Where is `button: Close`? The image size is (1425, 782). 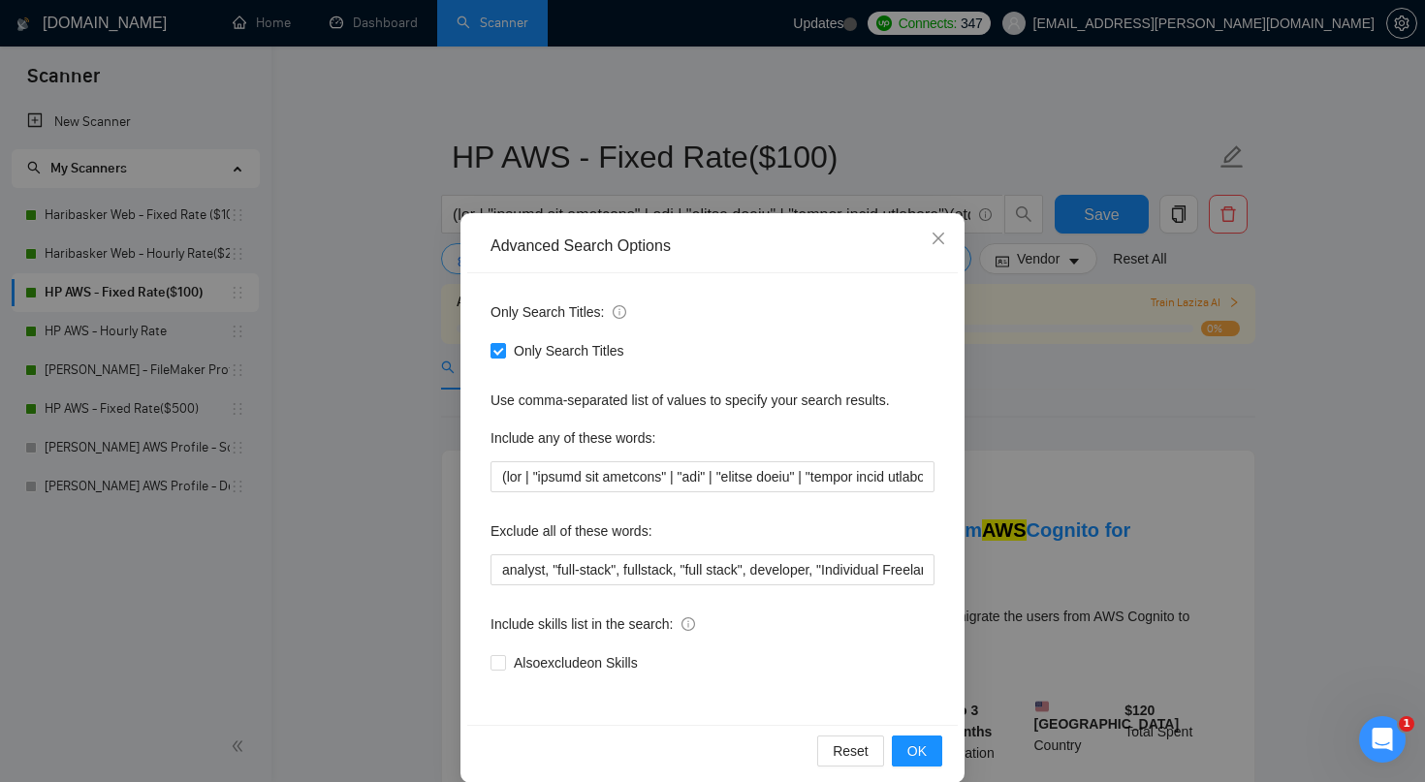 button: Close is located at coordinates (938, 239).